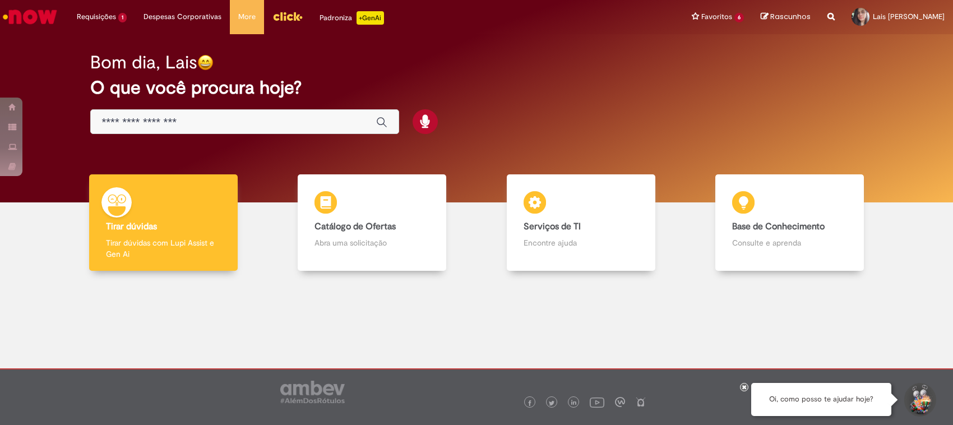 The width and height of the screenshot is (953, 425). I want to click on a: Base de Conhecimento Consulte e aprenda, so click(790, 223).